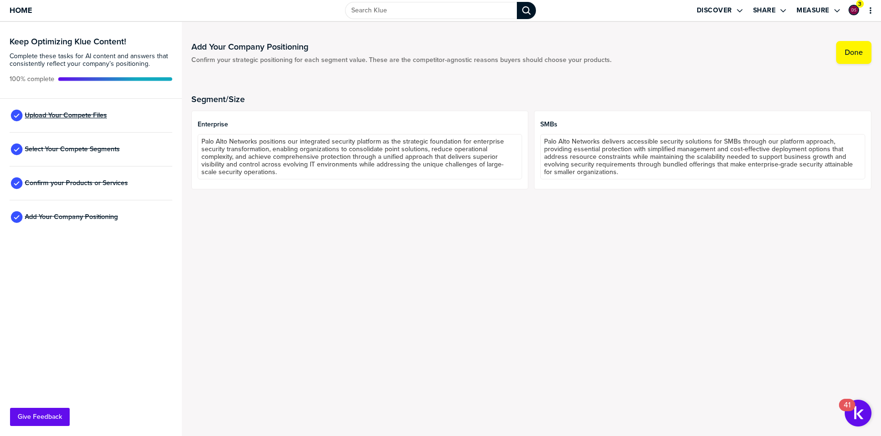  What do you see at coordinates (847, 411) in the screenshot?
I see `div: 41` at bounding box center [847, 411].